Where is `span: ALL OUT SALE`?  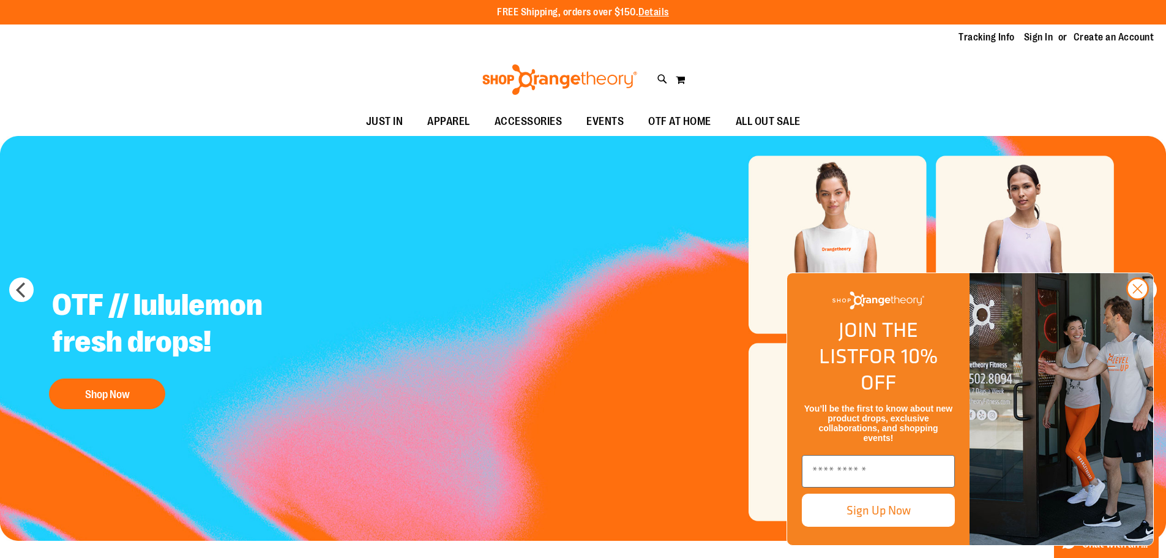 span: ALL OUT SALE is located at coordinates (768, 121).